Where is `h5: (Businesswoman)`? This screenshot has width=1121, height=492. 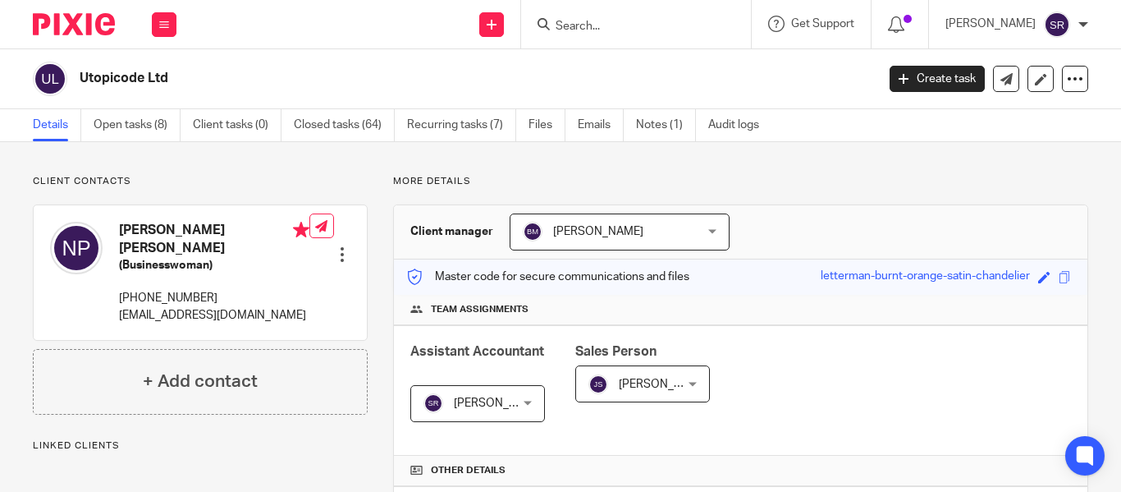
h5: (Businesswoman) is located at coordinates (214, 265).